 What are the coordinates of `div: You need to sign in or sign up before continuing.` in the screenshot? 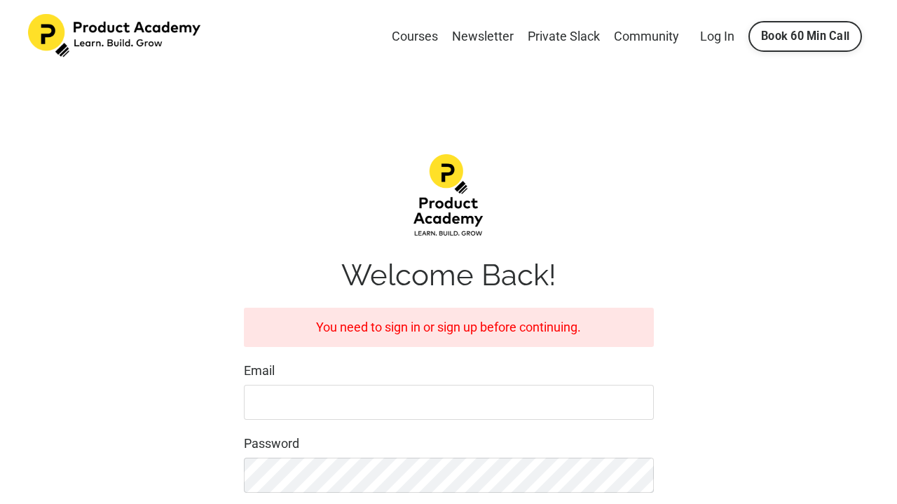 It's located at (448, 327).